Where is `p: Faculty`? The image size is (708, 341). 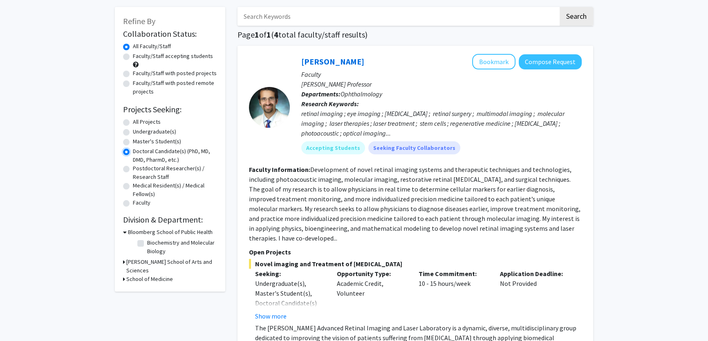 p: Faculty is located at coordinates (441, 74).